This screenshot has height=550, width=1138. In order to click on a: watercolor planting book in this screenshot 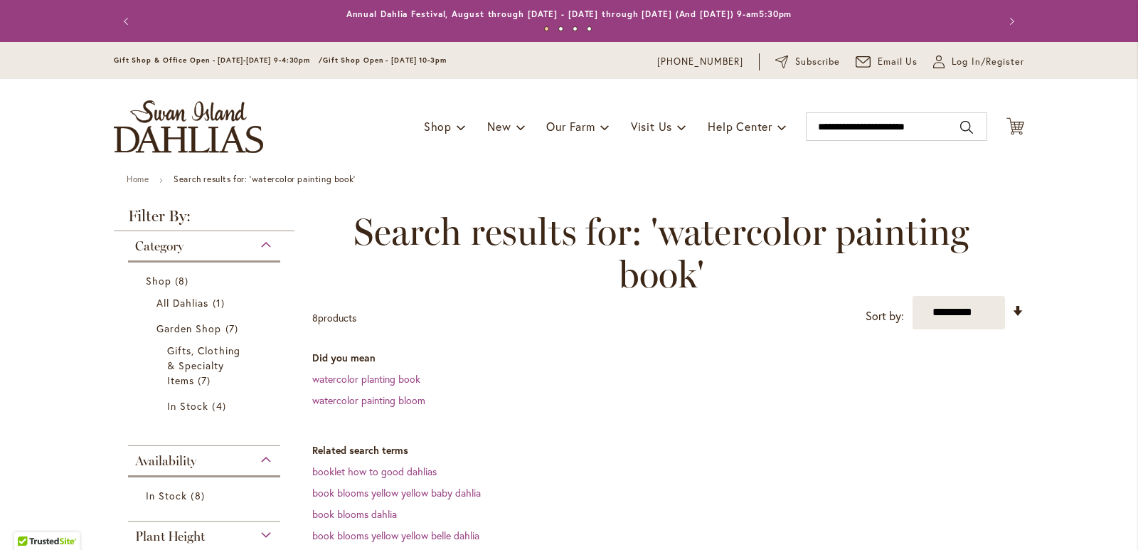, I will do `click(366, 378)`.